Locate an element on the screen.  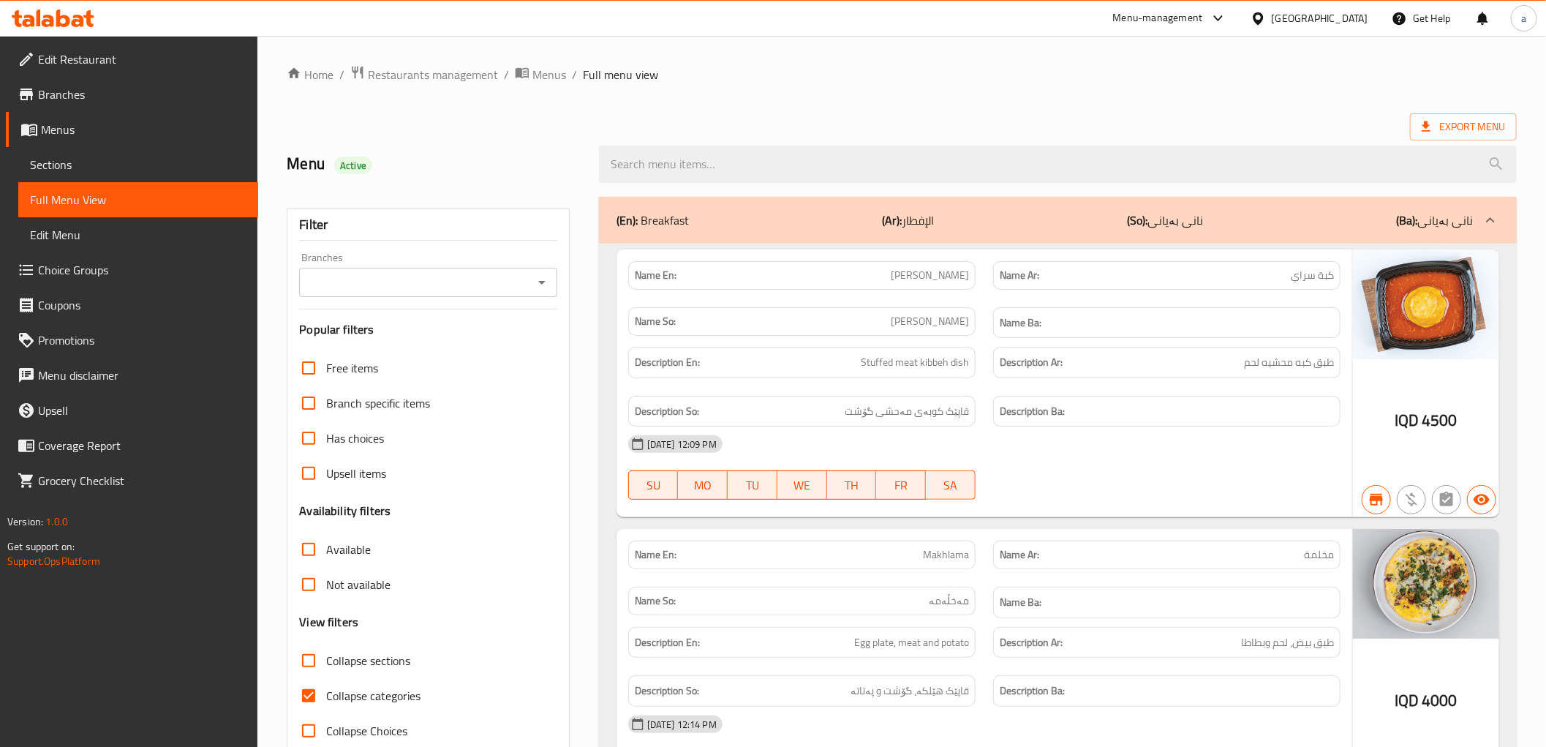
b: (So): is located at coordinates (1137, 220).